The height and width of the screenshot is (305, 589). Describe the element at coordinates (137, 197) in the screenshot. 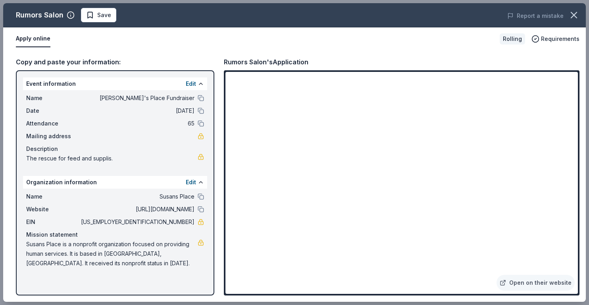

I see `span: Susans Place` at that location.